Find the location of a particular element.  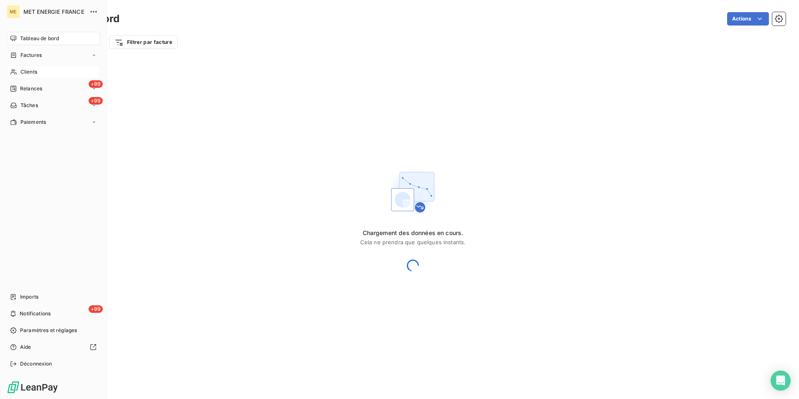

span: Tableau de bord is located at coordinates (39, 38).